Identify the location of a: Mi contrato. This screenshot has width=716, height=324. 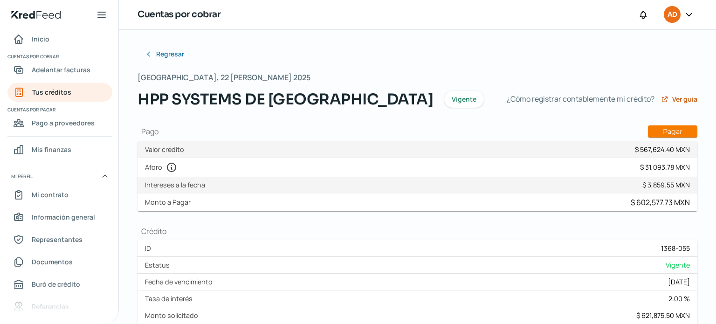
(60, 195).